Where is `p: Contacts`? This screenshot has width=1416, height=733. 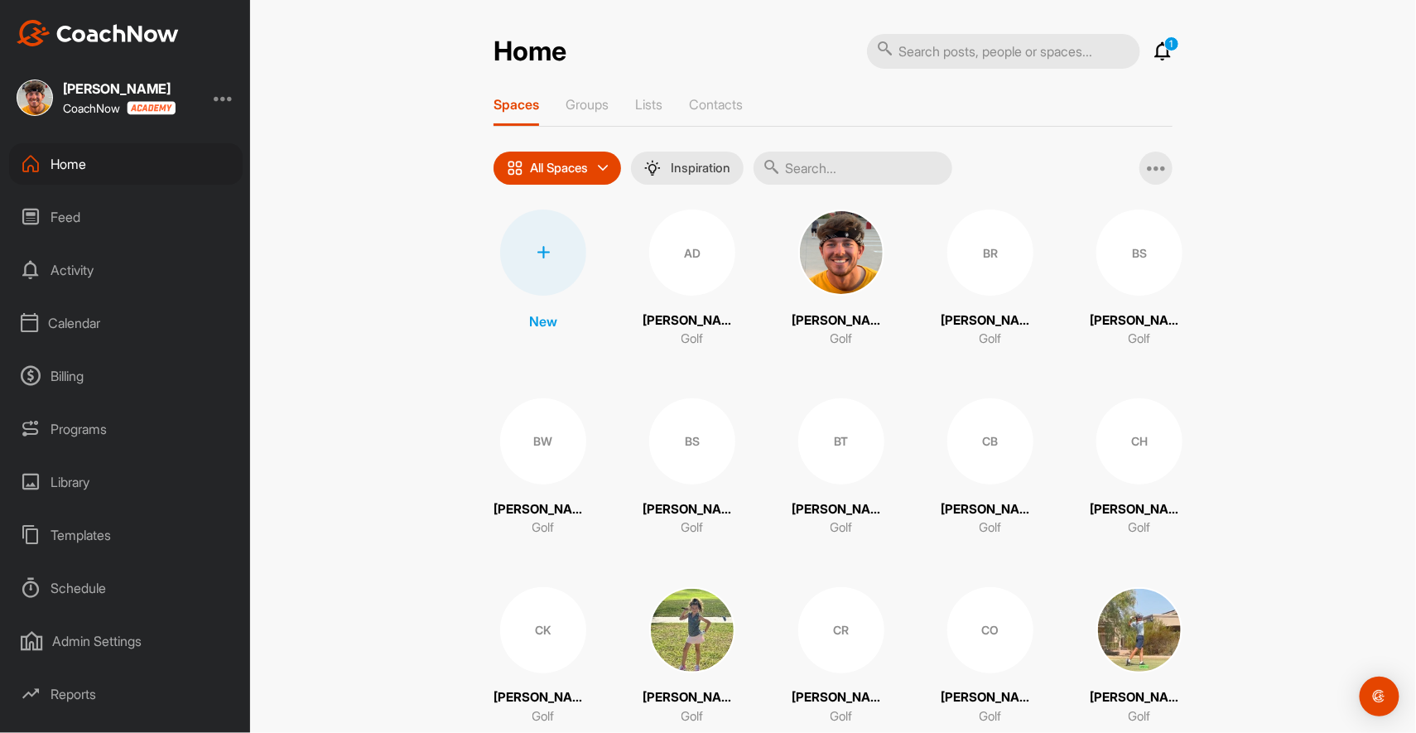 p: Contacts is located at coordinates (715, 104).